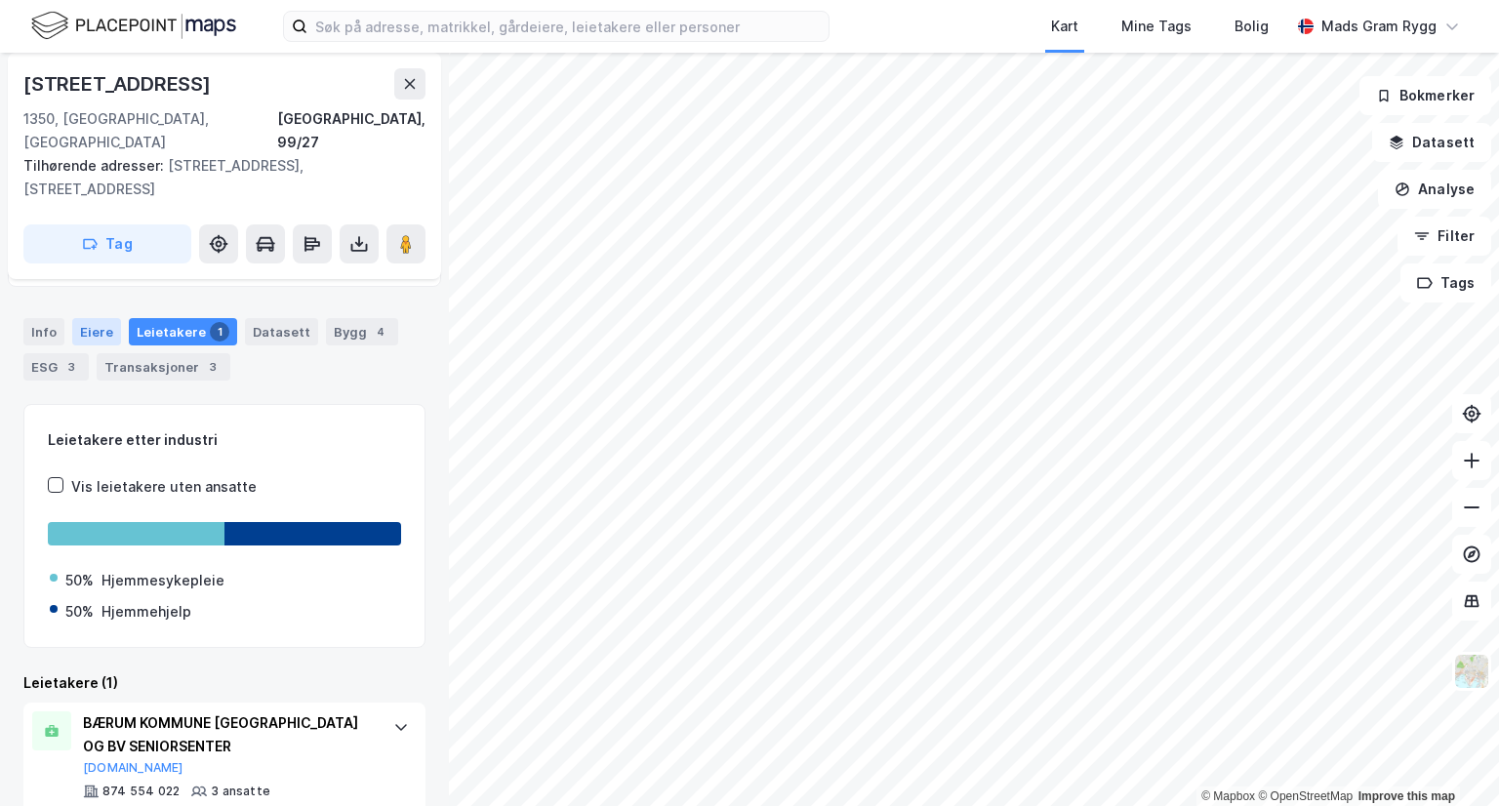 The width and height of the screenshot is (1499, 806). What do you see at coordinates (163, 367) in the screenshot?
I see `div: Transaksjoner` at bounding box center [163, 367].